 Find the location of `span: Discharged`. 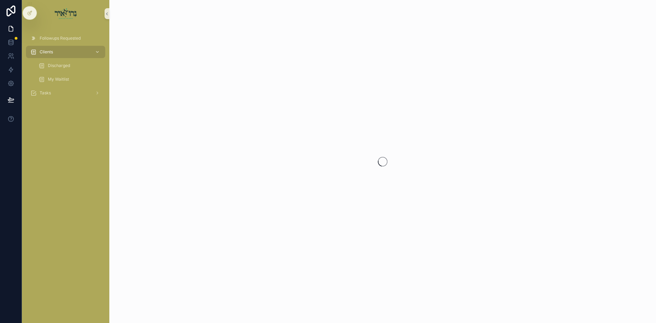

span: Discharged is located at coordinates (59, 66).